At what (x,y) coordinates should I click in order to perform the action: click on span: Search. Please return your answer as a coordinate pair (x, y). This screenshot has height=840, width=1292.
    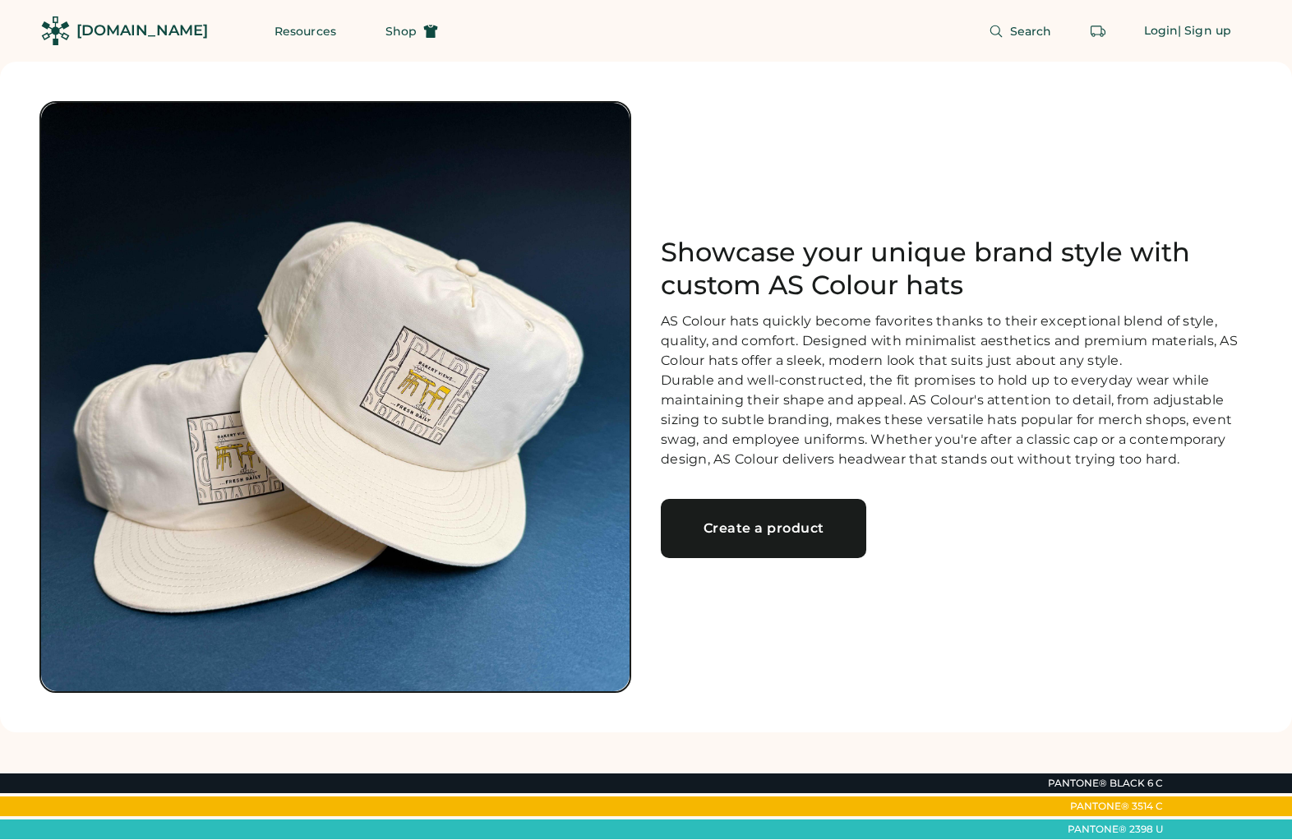
    Looking at the image, I should click on (1030, 31).